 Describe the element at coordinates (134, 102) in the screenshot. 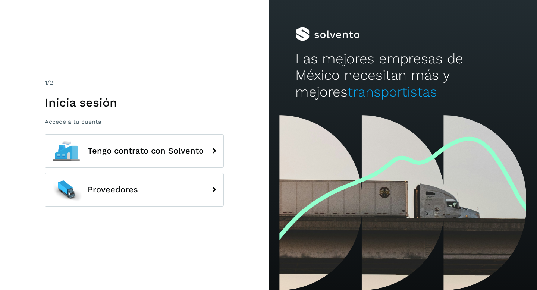

I see `h1: Inicia sesión` at that location.